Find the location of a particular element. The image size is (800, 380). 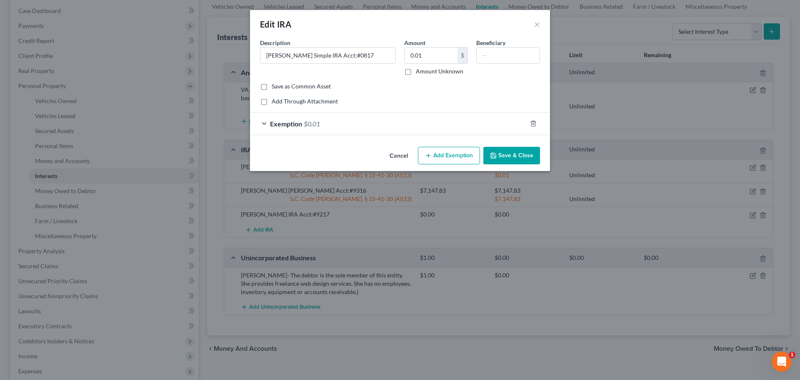

label: Beneficiary is located at coordinates (491, 42).